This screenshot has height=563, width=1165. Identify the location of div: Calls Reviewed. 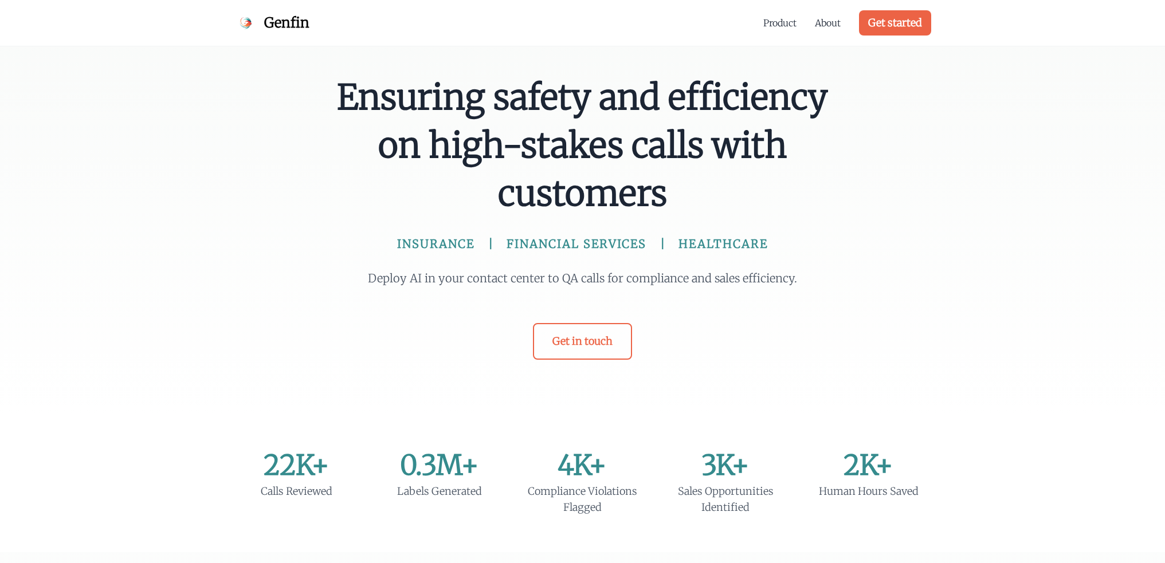
(297, 492).